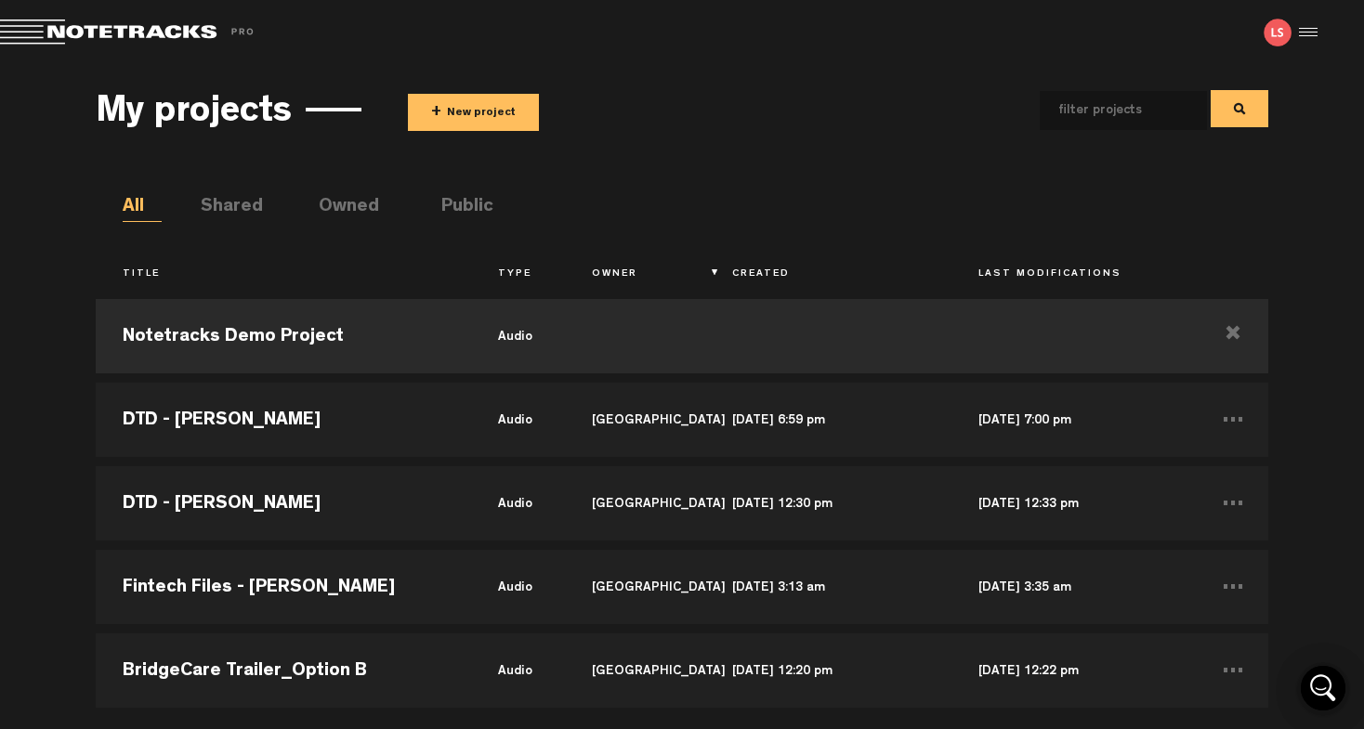 Image resolution: width=1364 pixels, height=729 pixels. Describe the element at coordinates (828, 275) in the screenshot. I see `th: Created` at that location.